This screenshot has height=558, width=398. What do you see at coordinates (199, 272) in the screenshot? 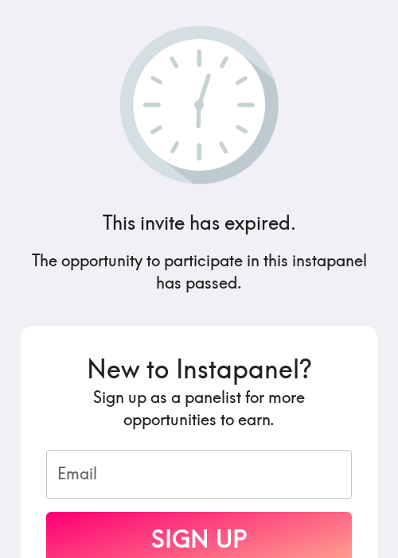
I see `h5: The opportunity to participate in this instapanel has passed.` at bounding box center [199, 272].